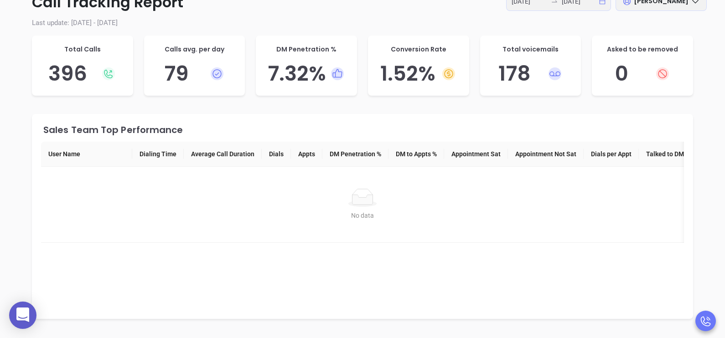 This screenshot has width=725, height=338. What do you see at coordinates (546, 154) in the screenshot?
I see `th: Appointment Not Sat` at bounding box center [546, 154].